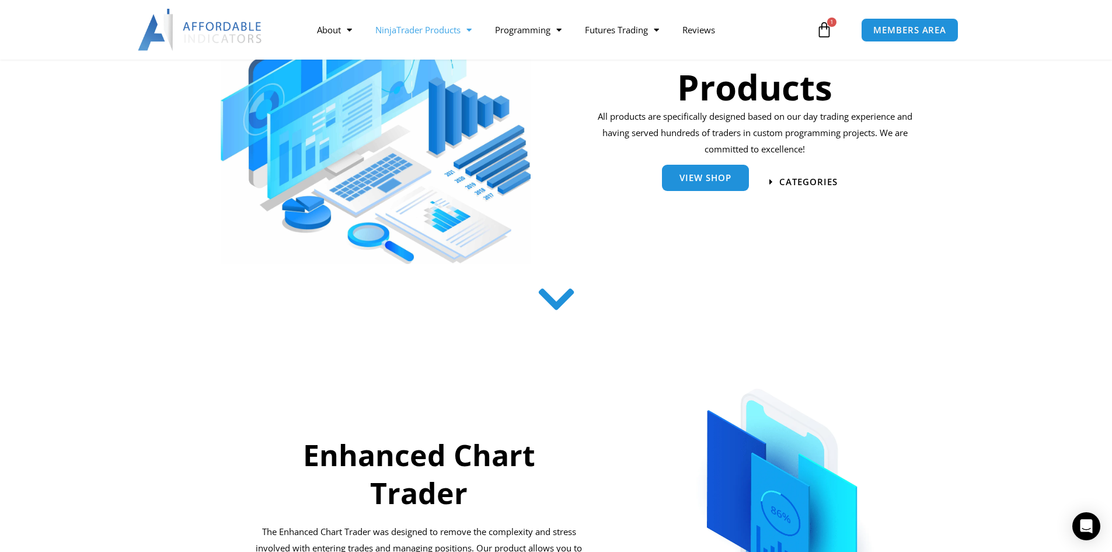  What do you see at coordinates (755, 87) in the screenshot?
I see `h1: Products` at bounding box center [755, 87].